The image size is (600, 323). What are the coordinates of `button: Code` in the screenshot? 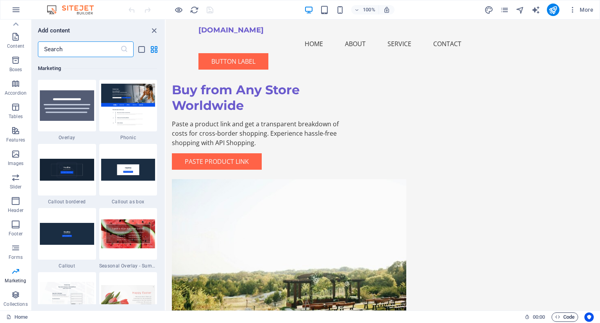 It's located at (565, 317).